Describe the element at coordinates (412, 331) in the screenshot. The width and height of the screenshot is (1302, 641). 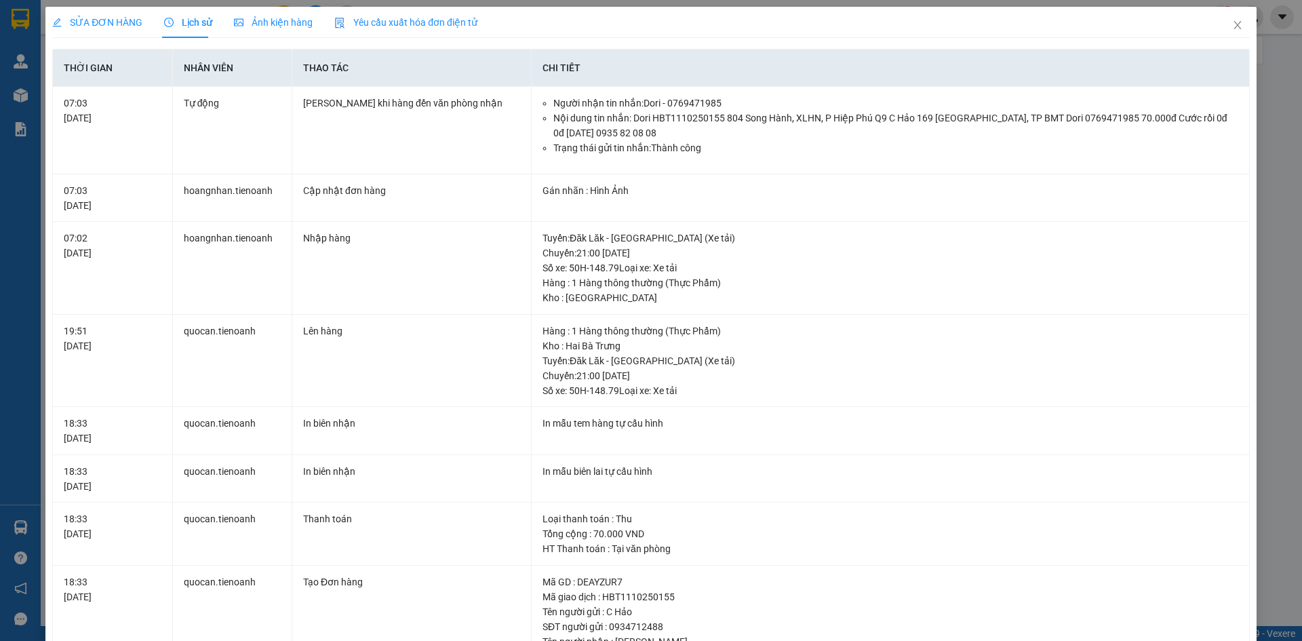
I see `div: Lên hàng` at that location.